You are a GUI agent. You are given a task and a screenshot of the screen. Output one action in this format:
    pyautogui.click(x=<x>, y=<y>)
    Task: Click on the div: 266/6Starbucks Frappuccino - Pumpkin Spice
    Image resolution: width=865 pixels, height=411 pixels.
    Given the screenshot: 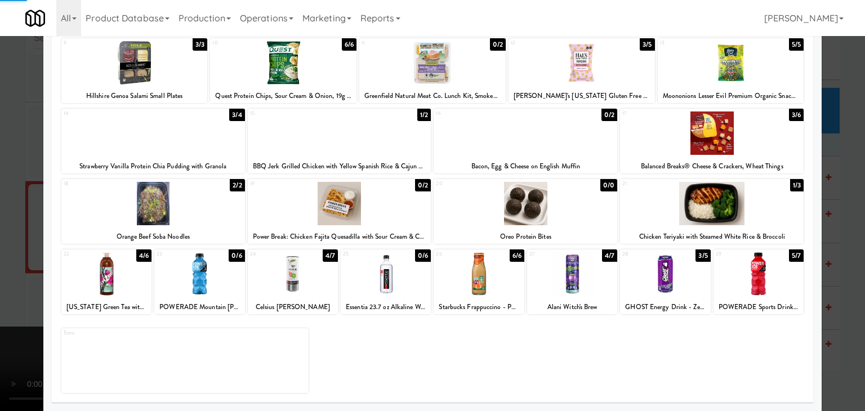 What is the action you would take?
    pyautogui.click(x=479, y=282)
    